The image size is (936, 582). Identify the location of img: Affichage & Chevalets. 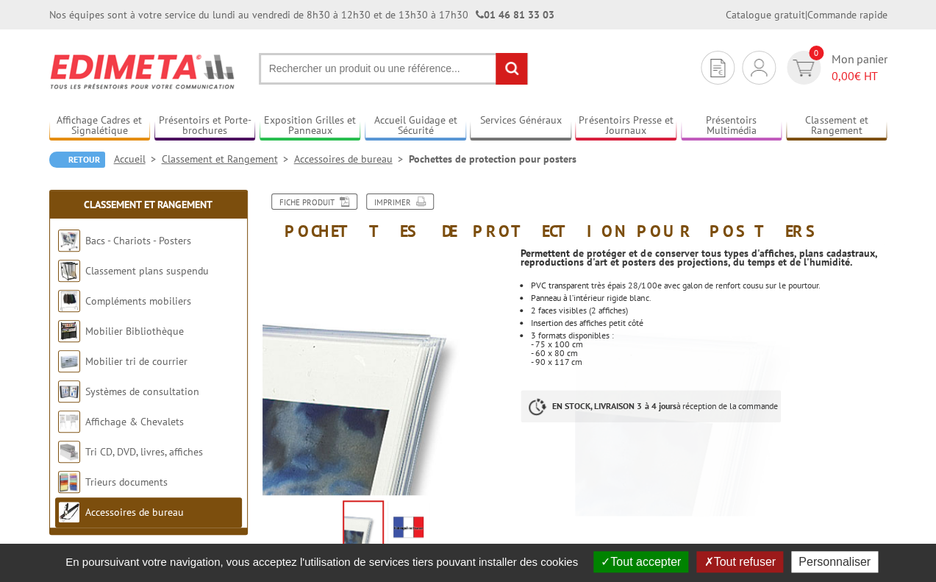
(69, 421).